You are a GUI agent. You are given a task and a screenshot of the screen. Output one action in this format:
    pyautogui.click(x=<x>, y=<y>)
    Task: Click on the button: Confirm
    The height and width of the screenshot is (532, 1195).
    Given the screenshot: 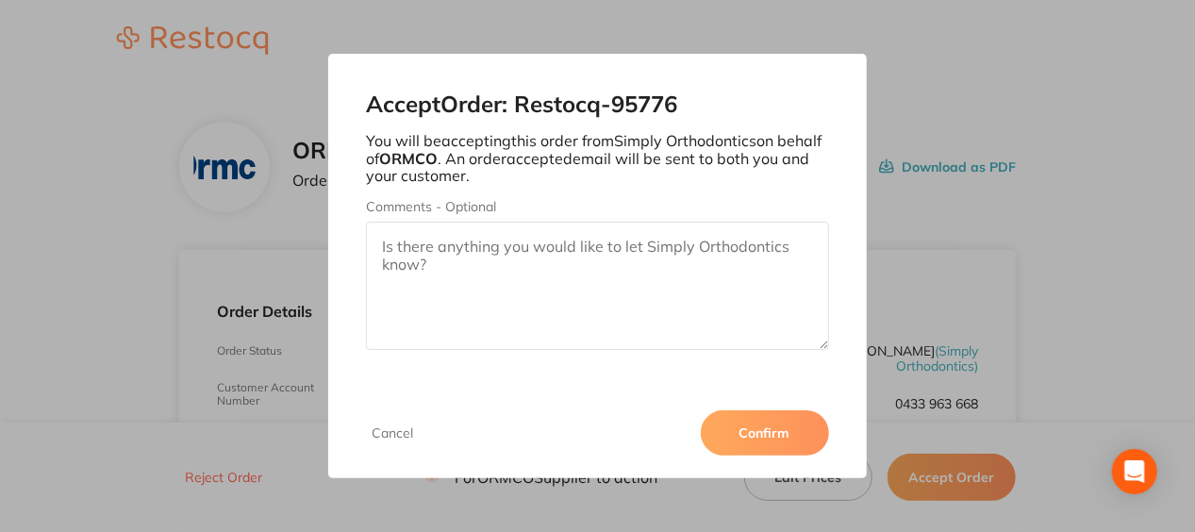 What is the action you would take?
    pyautogui.click(x=765, y=433)
    